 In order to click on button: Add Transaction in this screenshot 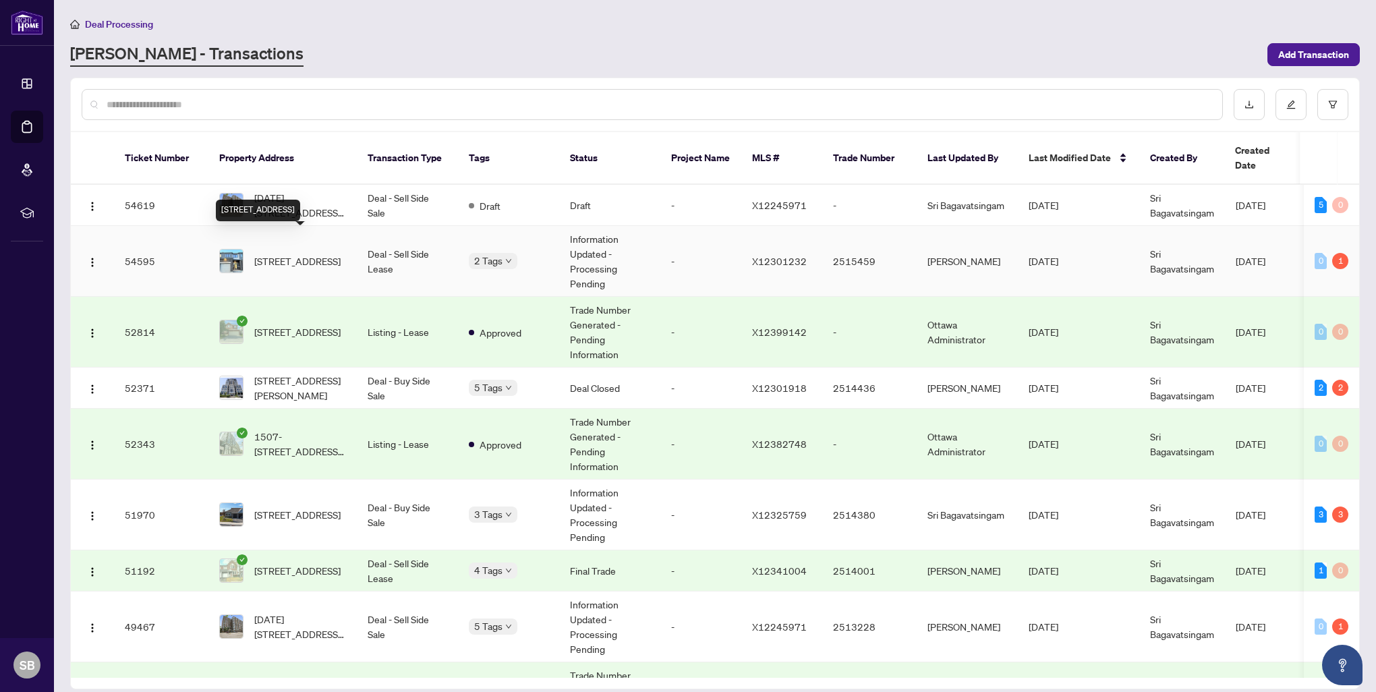, I will do `click(1313, 55)`.